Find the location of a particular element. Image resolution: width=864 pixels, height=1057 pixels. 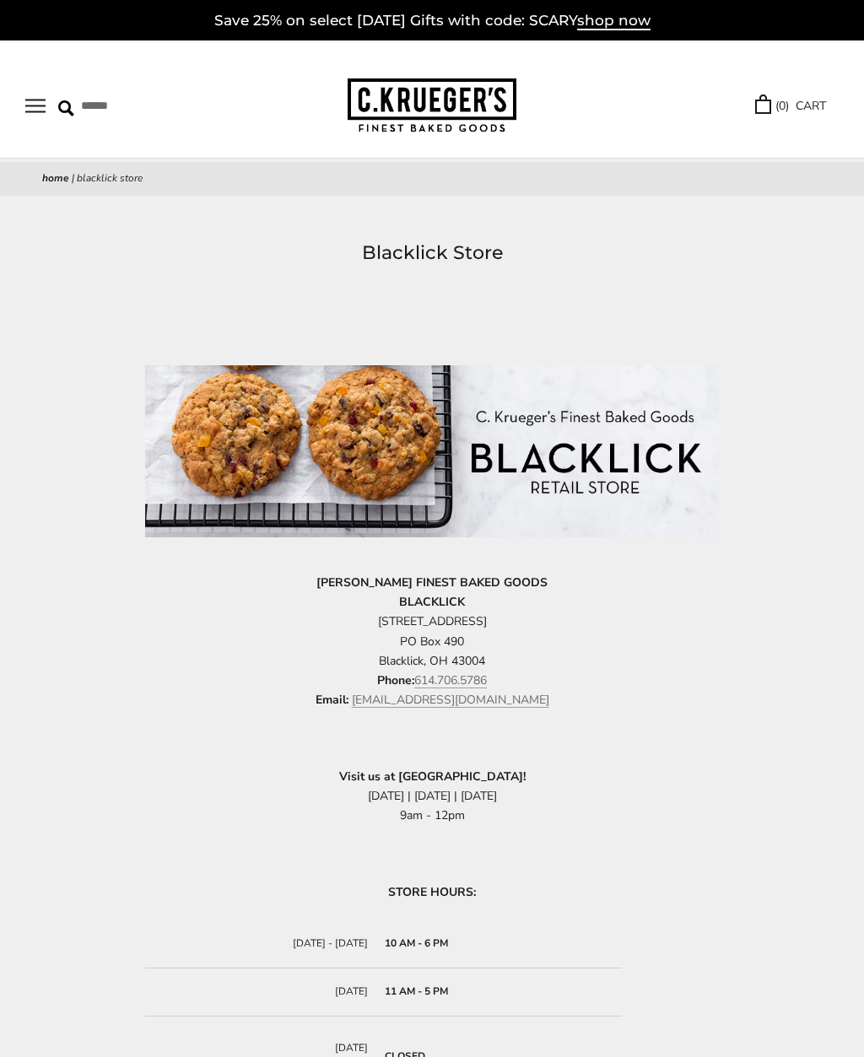

strong: Email: is located at coordinates (332, 699).